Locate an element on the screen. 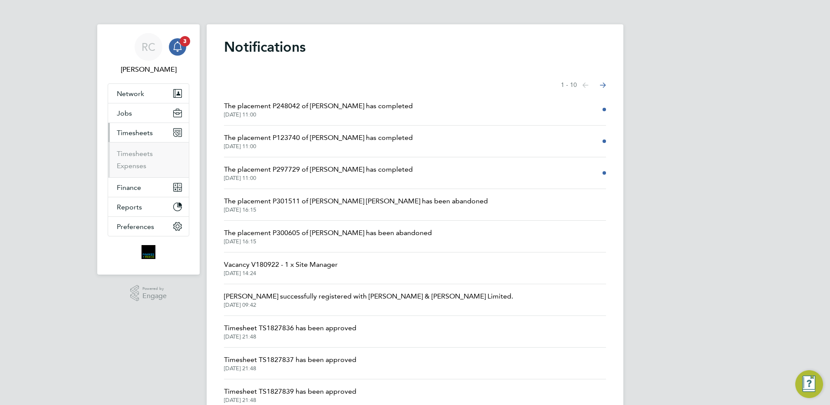 Image resolution: width=830 pixels, height=405 pixels. span: Timesheet TS1827837 has been approved is located at coordinates (290, 359).